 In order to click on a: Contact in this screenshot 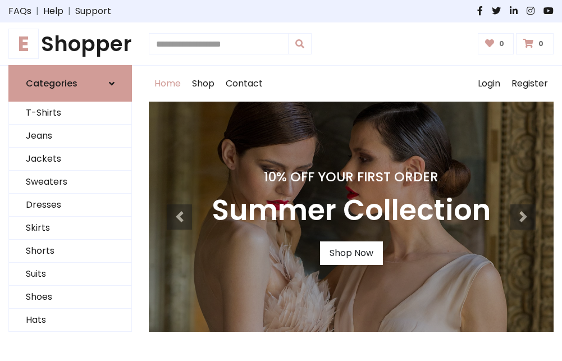, I will do `click(244, 84)`.